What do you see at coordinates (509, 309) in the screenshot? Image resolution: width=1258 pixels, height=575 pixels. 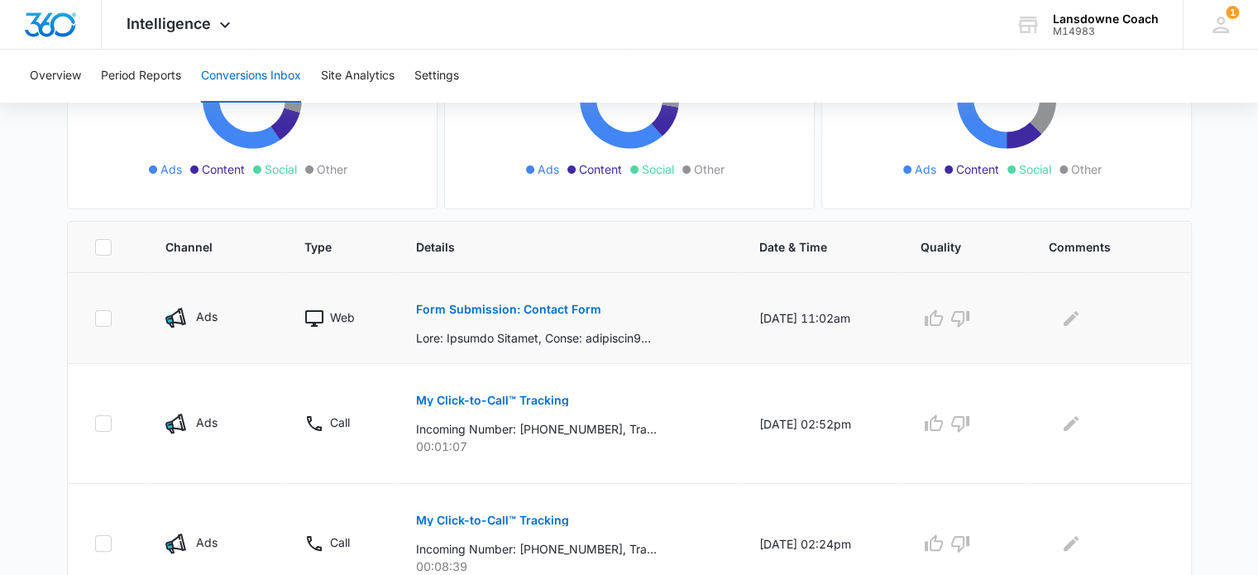 I see `button: Form Submission: Contact Form` at bounding box center [509, 309].